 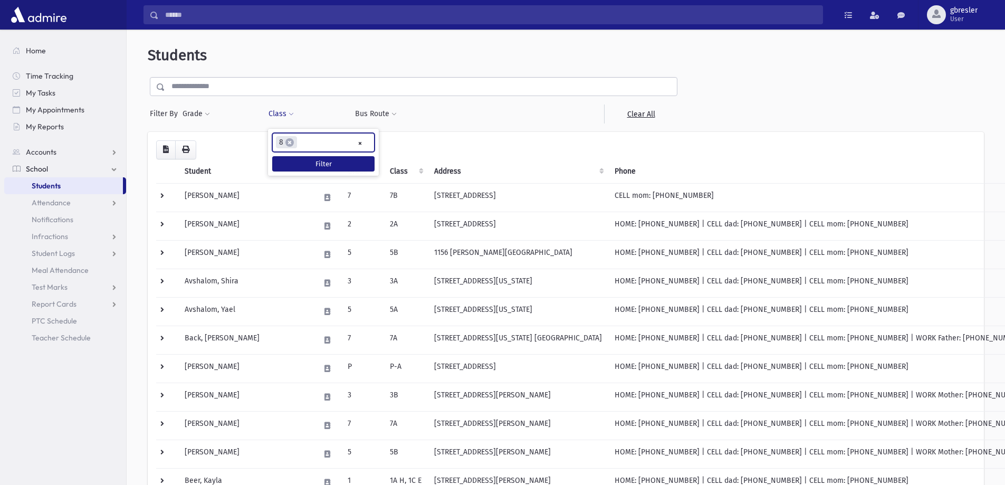 What do you see at coordinates (65, 51) in the screenshot?
I see `a: Home` at bounding box center [65, 51].